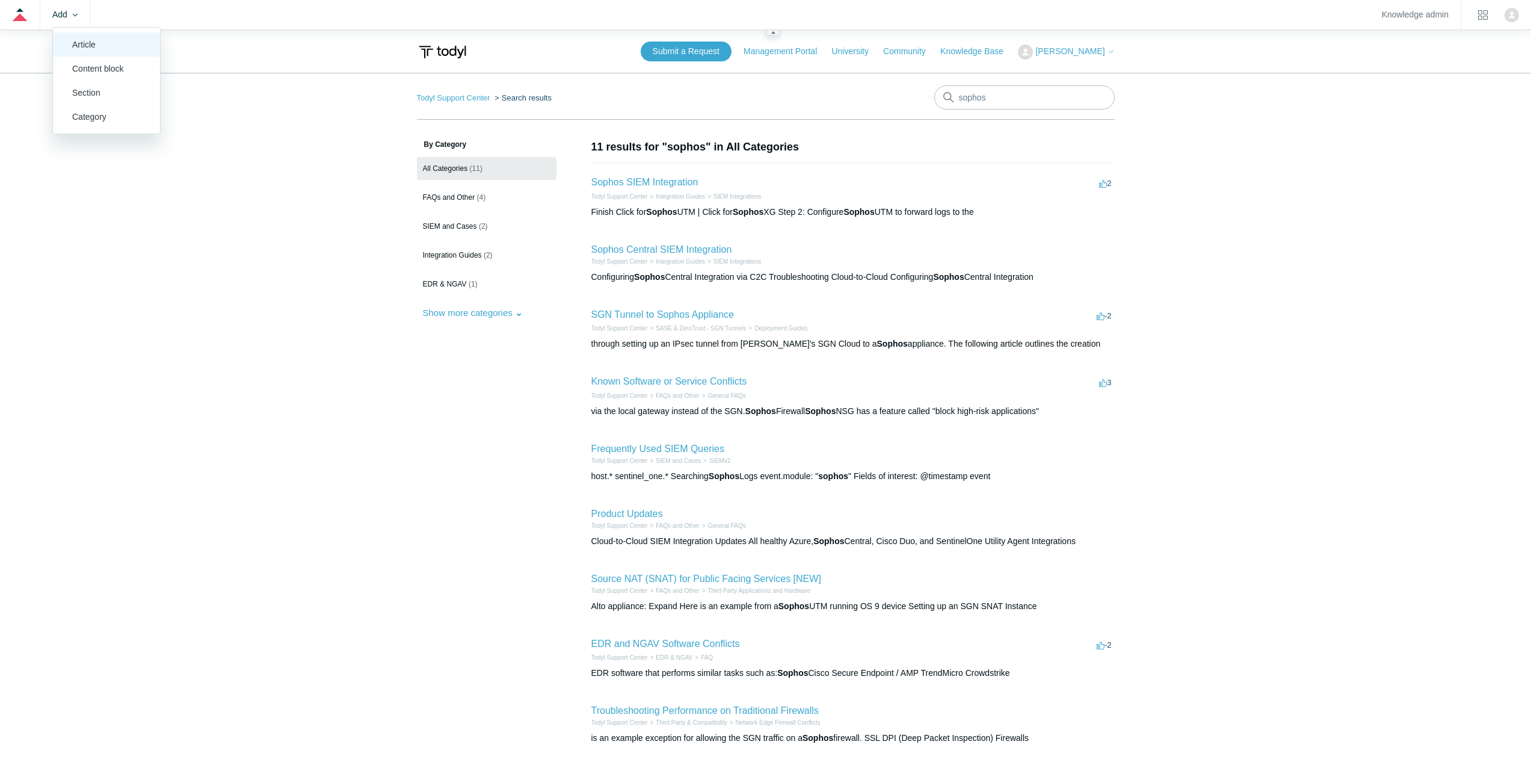 This screenshot has width=1531, height=765. I want to click on a: Product Updates, so click(627, 513).